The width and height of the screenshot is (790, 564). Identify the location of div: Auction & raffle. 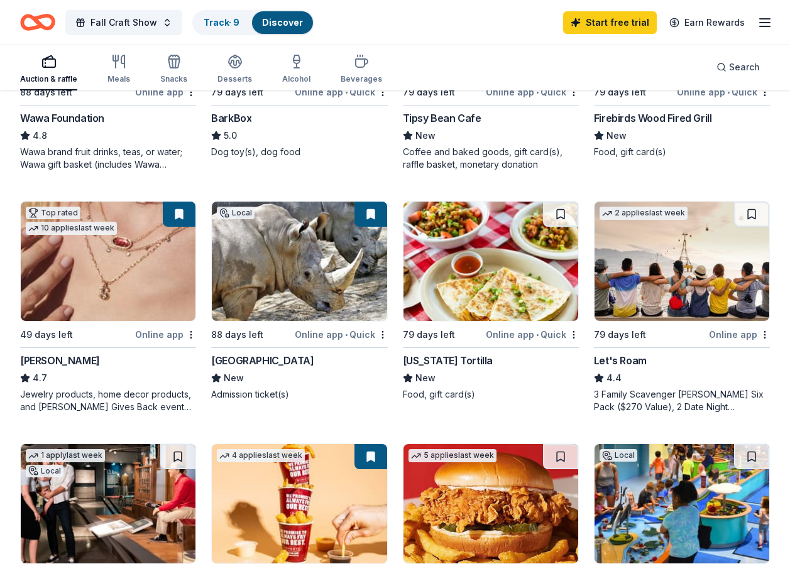
(48, 79).